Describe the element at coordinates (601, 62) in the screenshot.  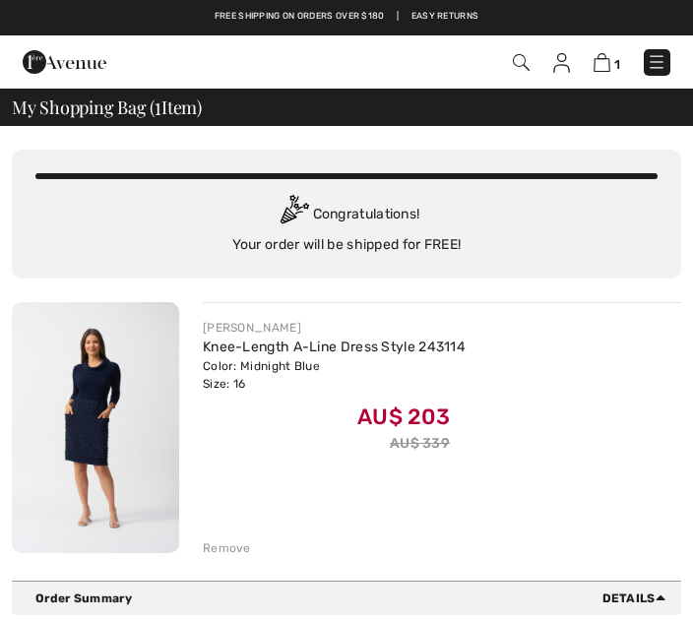
I see `img: Shopping Bag` at that location.